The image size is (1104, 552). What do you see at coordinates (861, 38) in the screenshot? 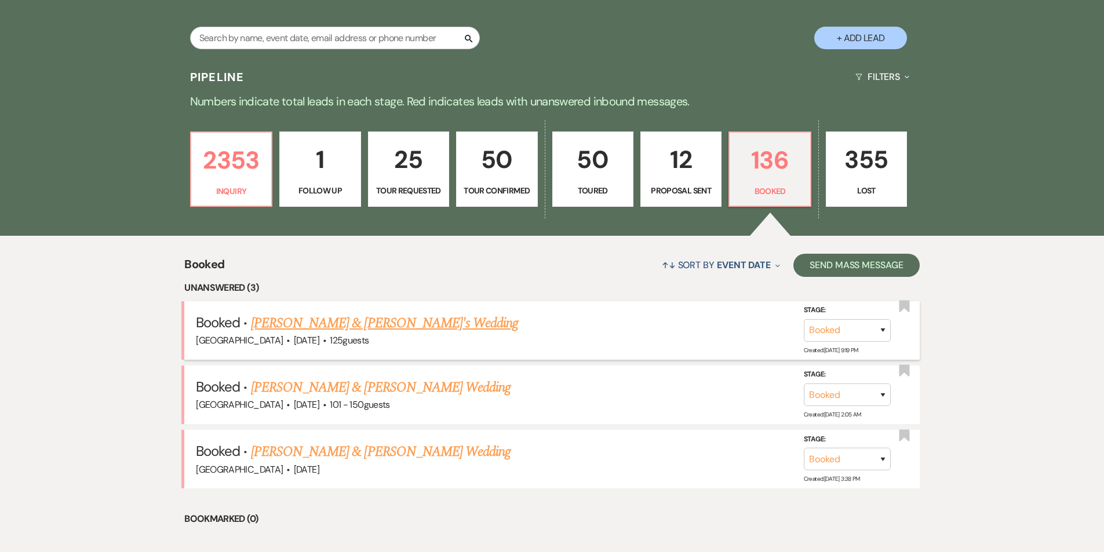
I see `button: + Add Lead` at bounding box center [861, 38].